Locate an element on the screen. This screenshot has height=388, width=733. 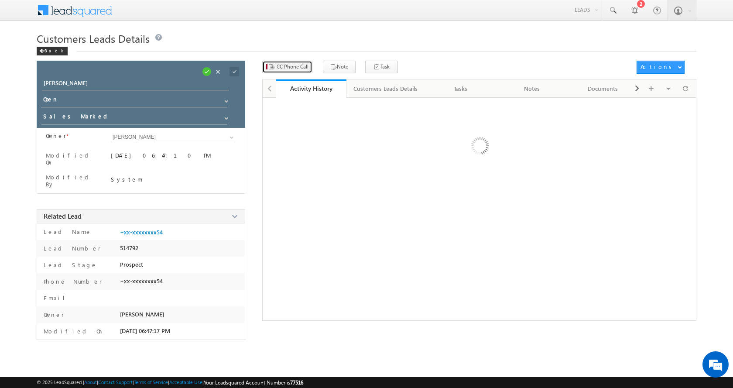
div: Activity History is located at coordinates (311, 88).